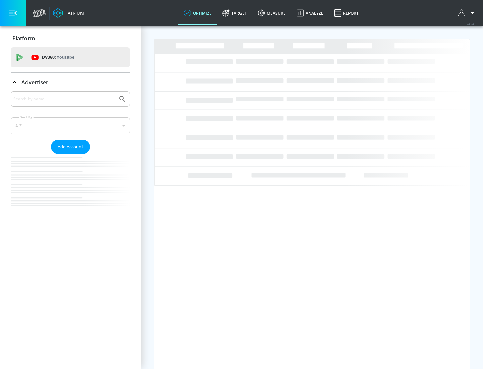 Image resolution: width=483 pixels, height=369 pixels. Describe the element at coordinates (310, 13) in the screenshot. I see `a: Analyze` at that location.